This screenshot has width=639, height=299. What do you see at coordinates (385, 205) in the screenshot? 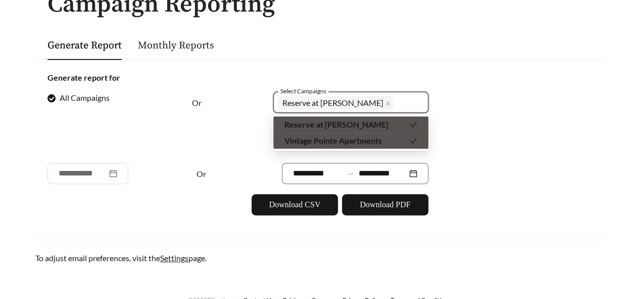
I see `span: Download PDF` at bounding box center [385, 205].